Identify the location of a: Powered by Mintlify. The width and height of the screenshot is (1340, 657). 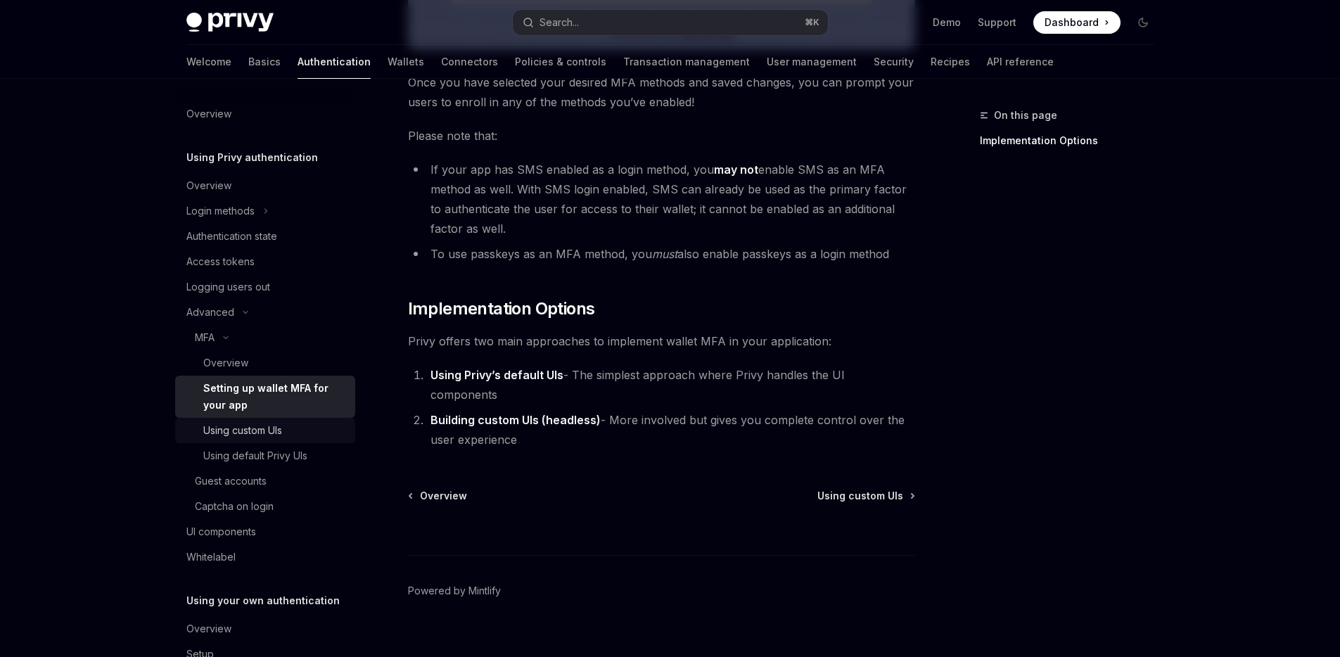
(454, 591).